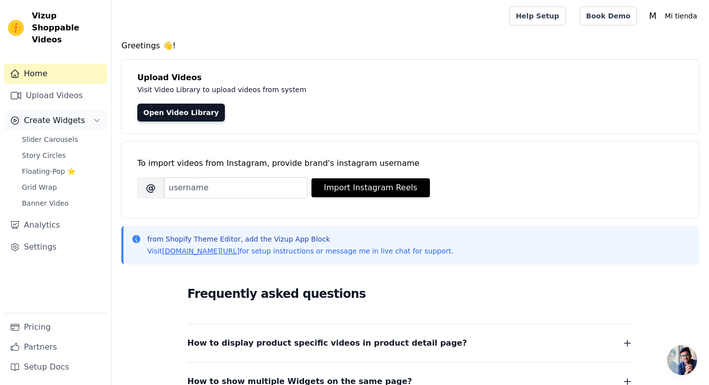  Describe the element at coordinates (54, 120) in the screenshot. I see `span: Create Widgets` at that location.